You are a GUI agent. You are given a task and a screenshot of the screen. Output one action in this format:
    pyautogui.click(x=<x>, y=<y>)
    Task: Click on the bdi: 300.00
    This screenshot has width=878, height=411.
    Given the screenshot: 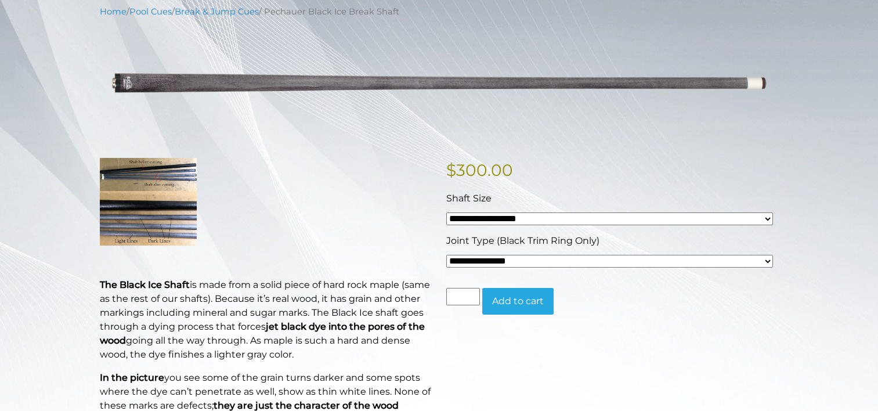 What is the action you would take?
    pyautogui.click(x=479, y=170)
    